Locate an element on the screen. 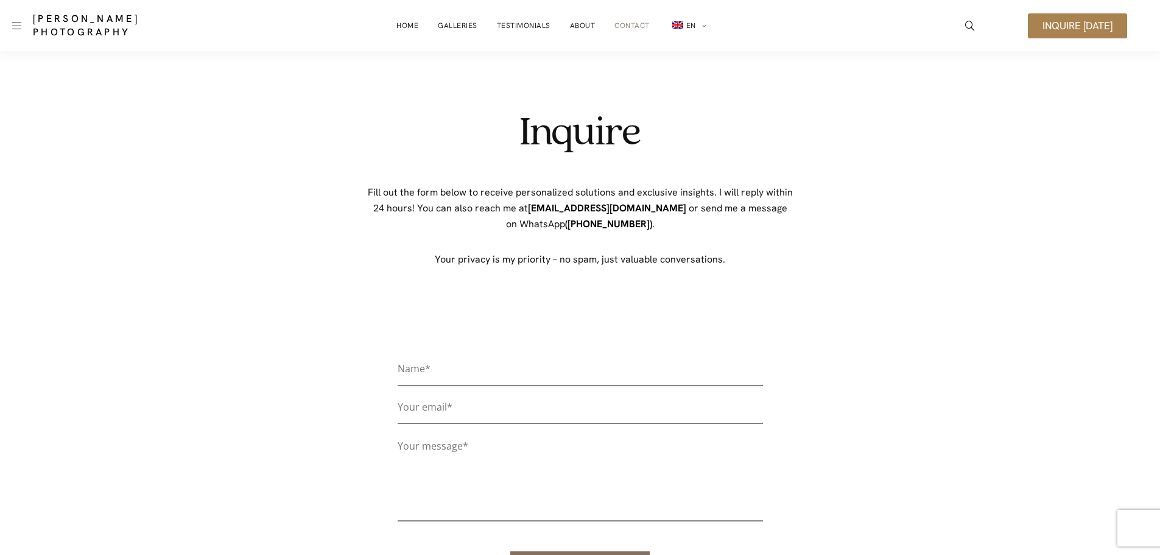 The width and height of the screenshot is (1160, 555). a: Contact is located at coordinates (632, 26).